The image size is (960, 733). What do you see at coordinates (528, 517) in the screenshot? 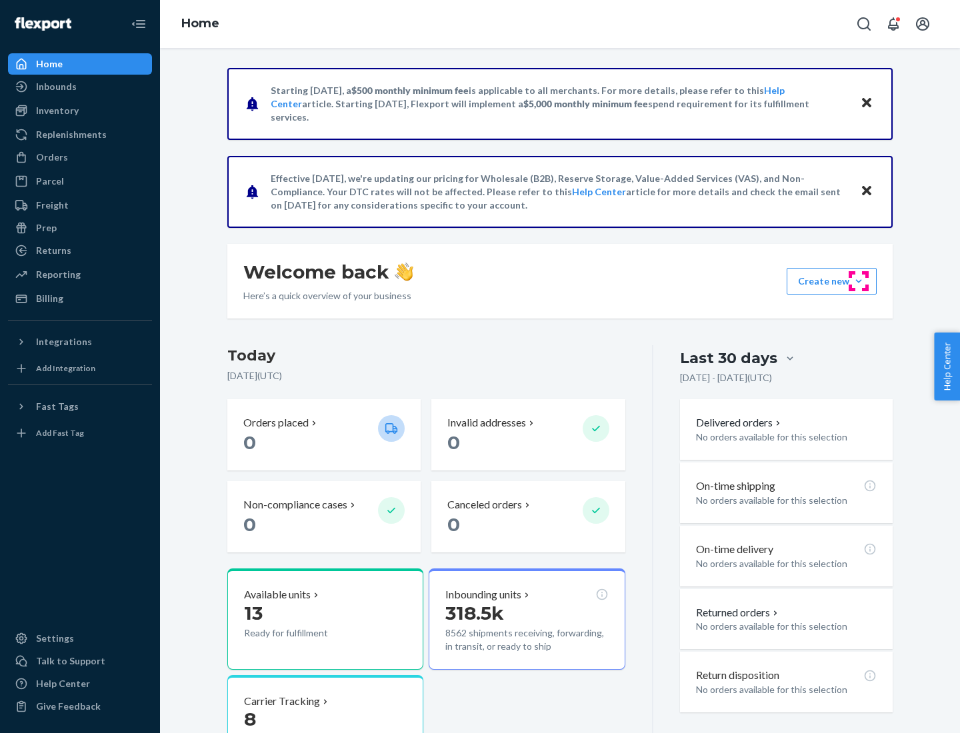
I see `button: Canceled orders 0` at bounding box center [528, 517].